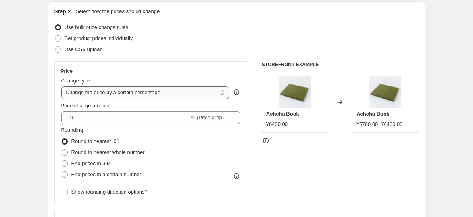 This screenshot has height=217, width=473. I want to click on span: End prices in a certain number, so click(106, 174).